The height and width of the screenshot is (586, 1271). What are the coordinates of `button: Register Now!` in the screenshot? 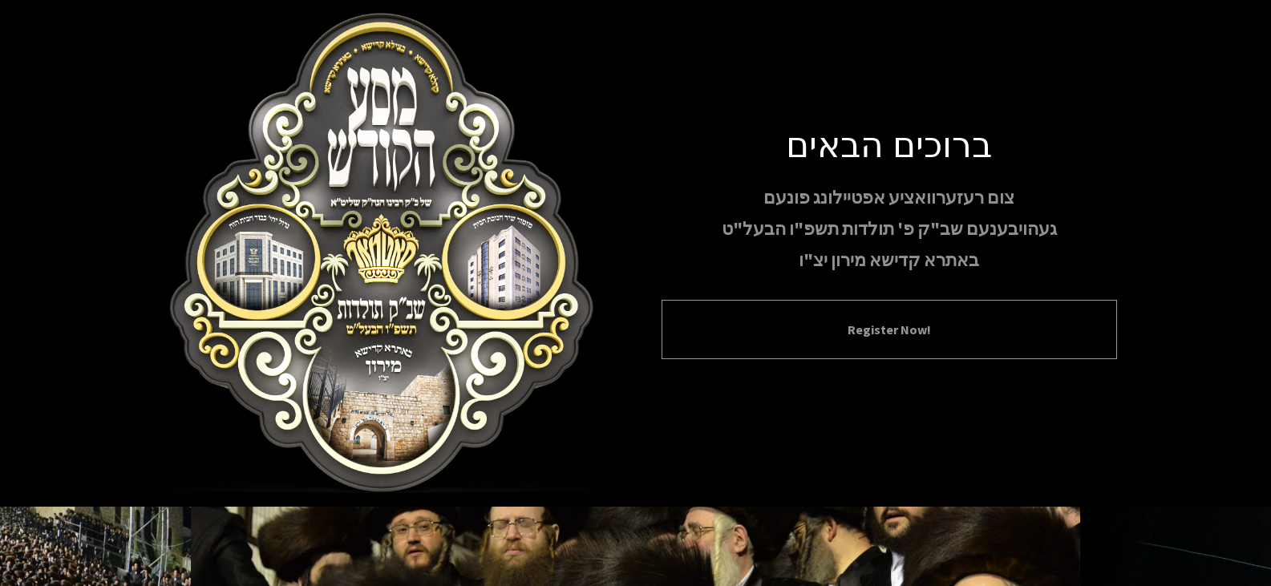 It's located at (889, 330).